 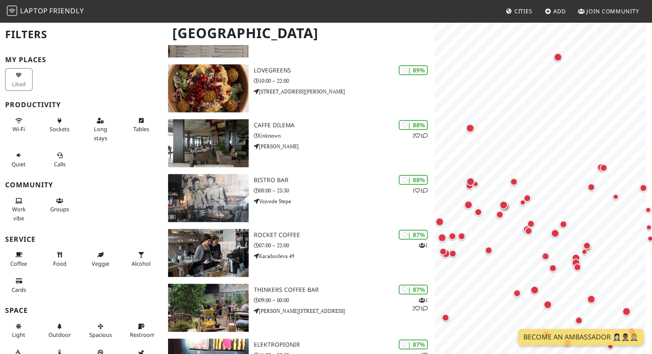 I want to click on span: Add, so click(x=560, y=11).